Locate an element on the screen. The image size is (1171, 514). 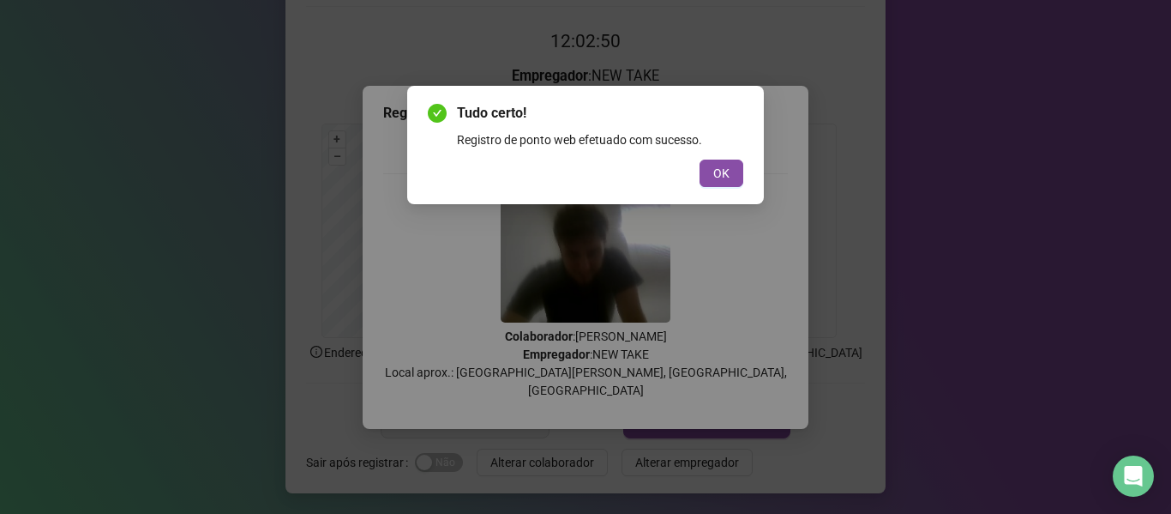
div: Registro de ponto web efetuado com sucesso. is located at coordinates (600, 140).